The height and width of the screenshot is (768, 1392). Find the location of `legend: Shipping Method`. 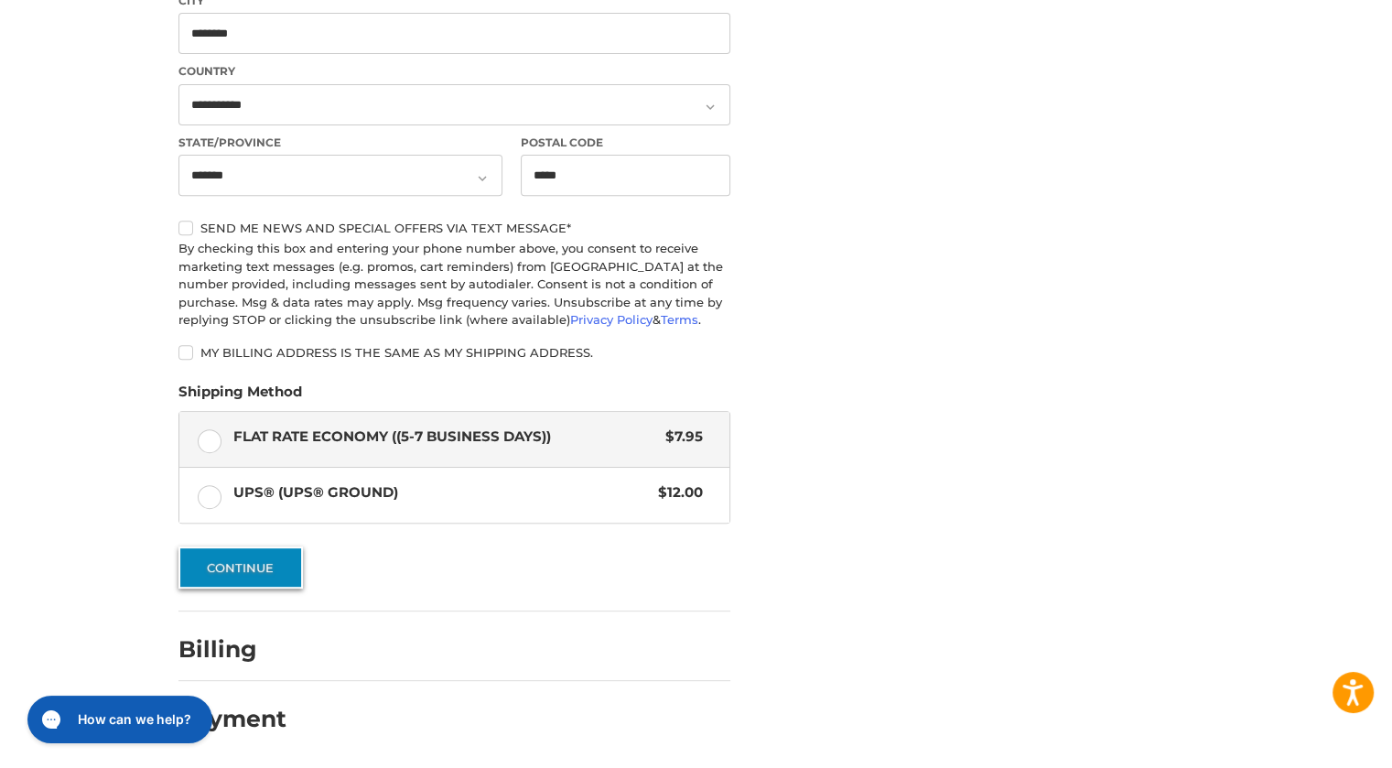

legend: Shipping Method is located at coordinates (240, 396).